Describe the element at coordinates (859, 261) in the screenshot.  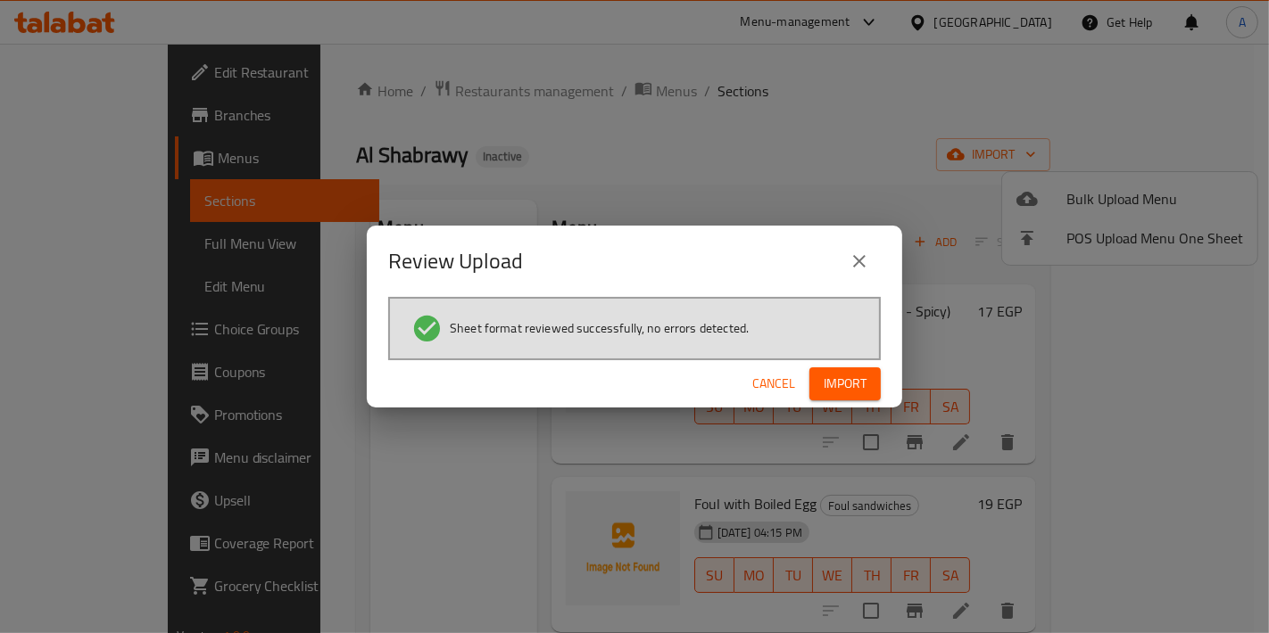
I see `button: close` at that location.